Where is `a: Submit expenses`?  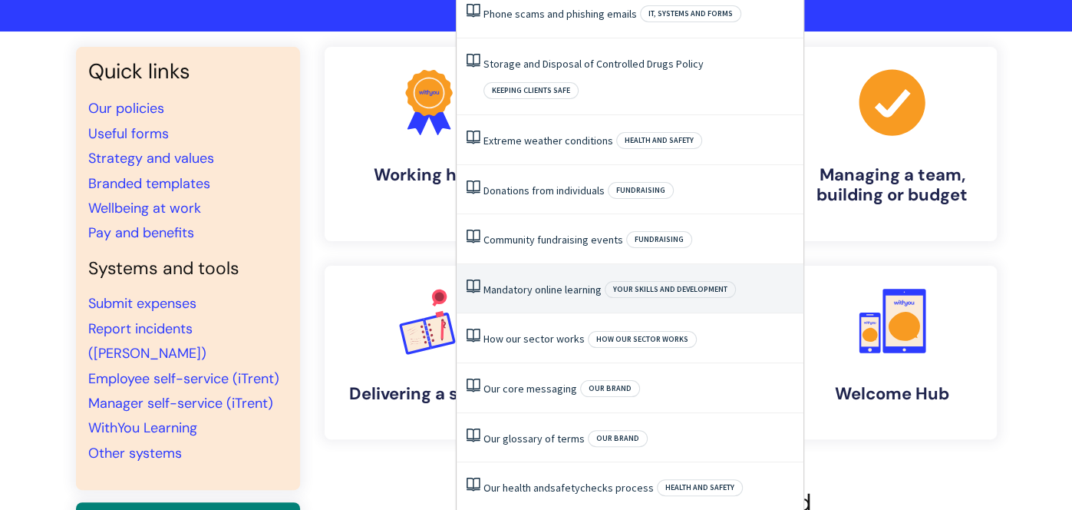 a: Submit expenses is located at coordinates (142, 303).